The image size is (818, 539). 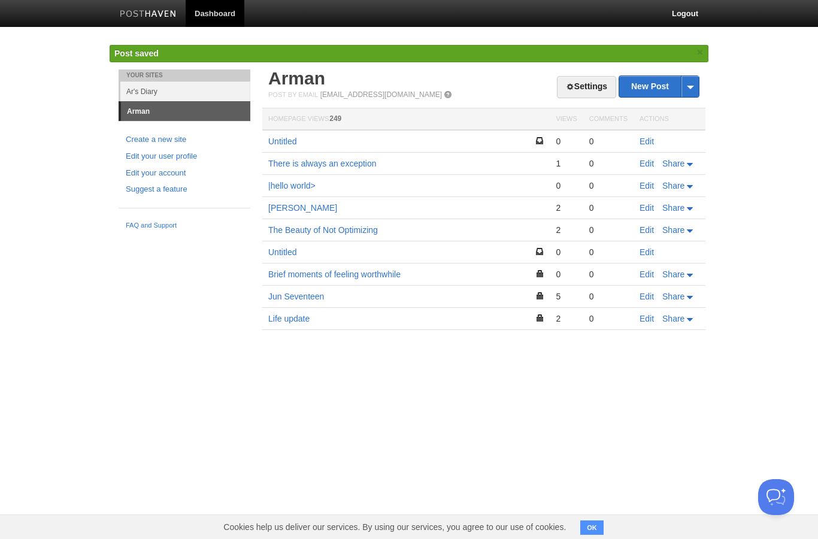 I want to click on a: FAQ and Support, so click(x=184, y=226).